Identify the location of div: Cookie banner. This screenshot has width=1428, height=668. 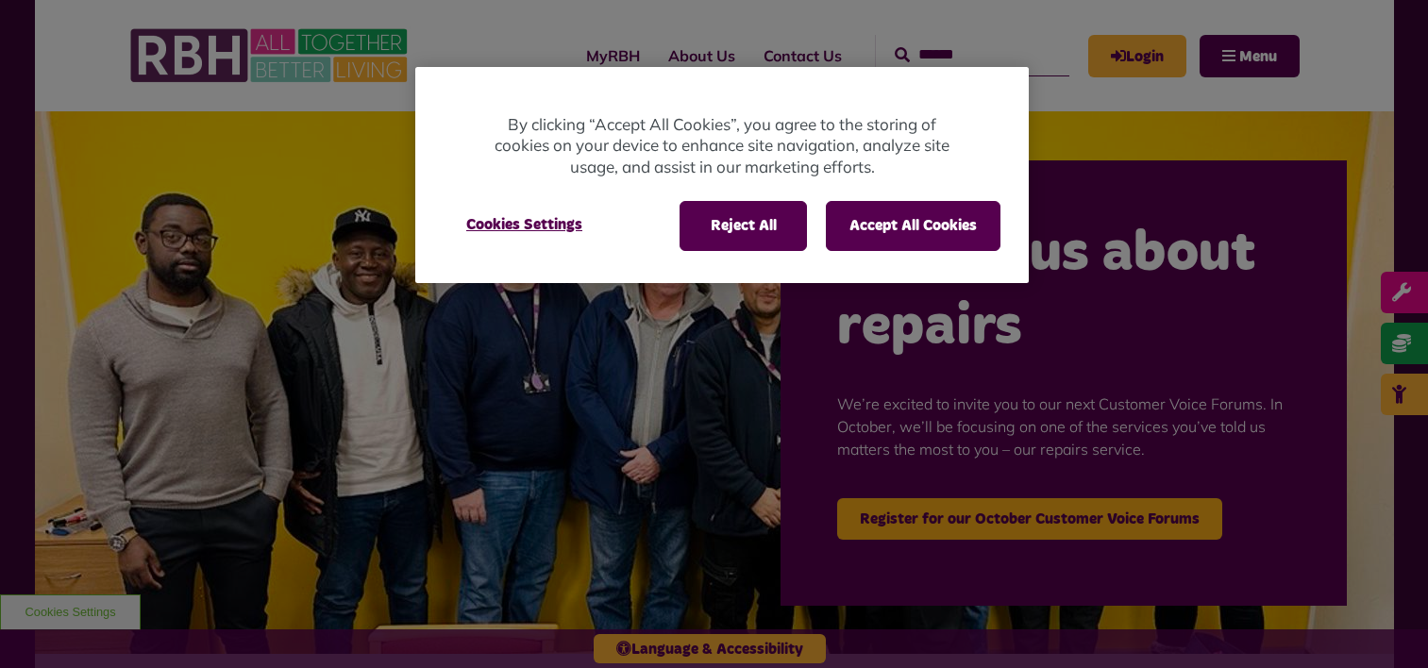
(722, 175).